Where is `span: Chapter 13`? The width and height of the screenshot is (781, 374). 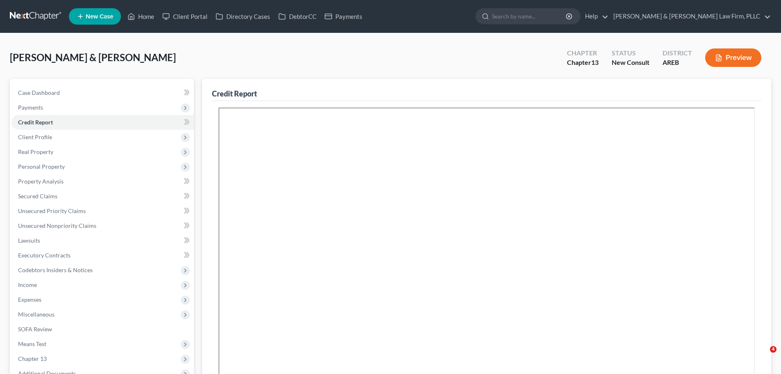 span: Chapter 13 is located at coordinates (32, 358).